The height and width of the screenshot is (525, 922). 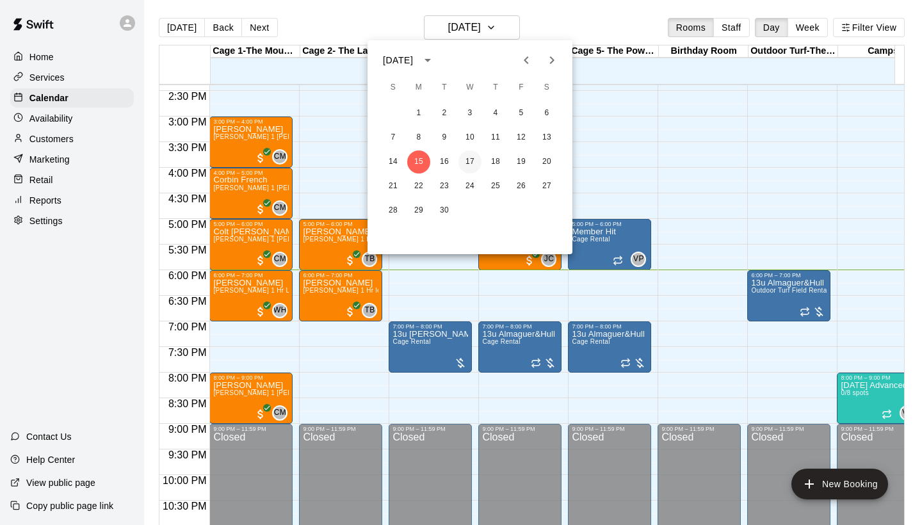 I want to click on span: Monday, so click(x=419, y=88).